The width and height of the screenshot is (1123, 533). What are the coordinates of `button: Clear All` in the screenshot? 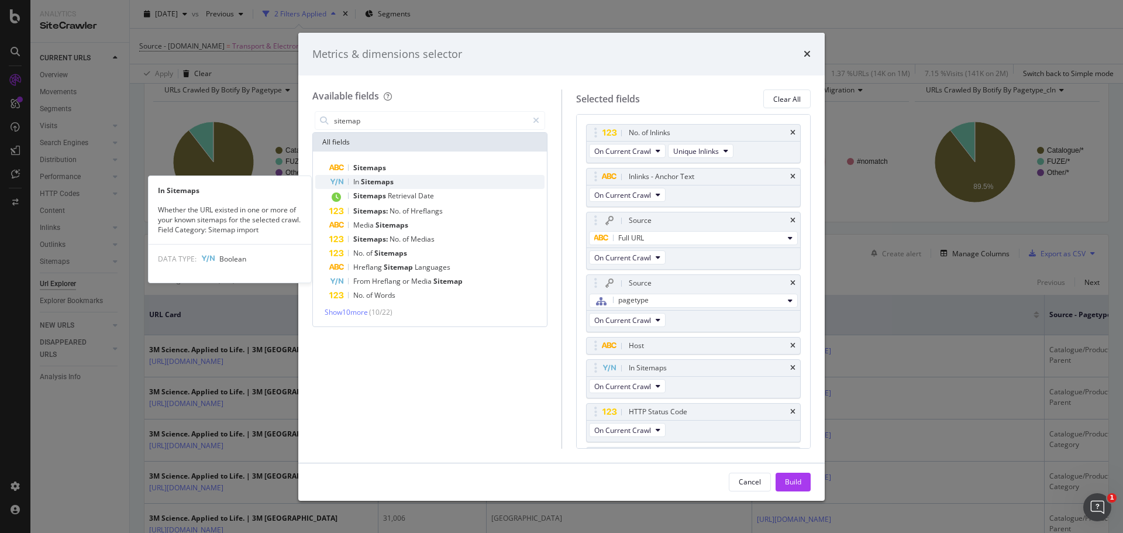 It's located at (787, 99).